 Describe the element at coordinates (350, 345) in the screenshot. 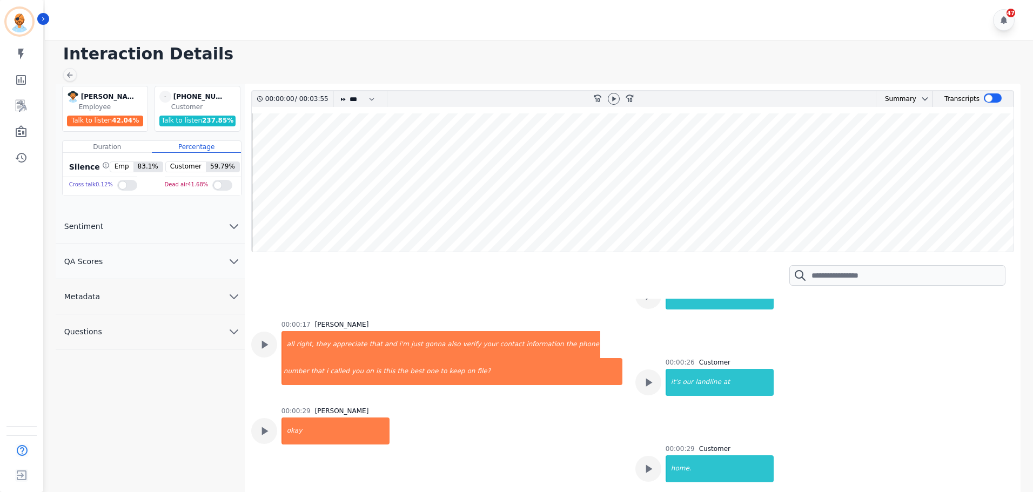

I see `div: appreciate` at that location.